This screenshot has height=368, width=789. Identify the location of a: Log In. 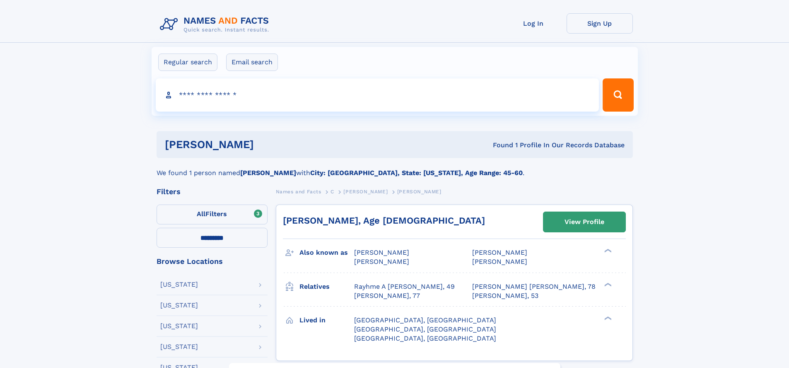
(534, 23).